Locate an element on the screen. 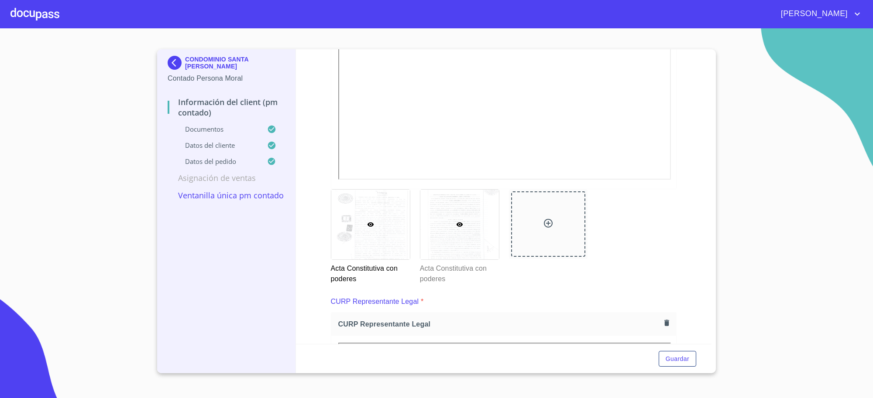 The height and width of the screenshot is (398, 873). p: CURP Representante Legal is located at coordinates (375, 302).